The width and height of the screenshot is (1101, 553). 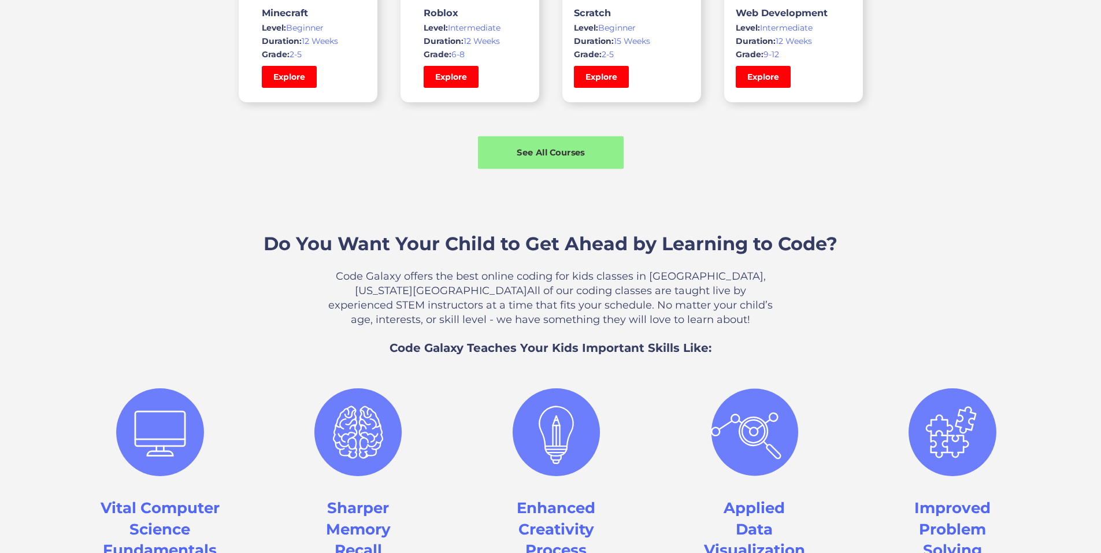 What do you see at coordinates (470, 54) in the screenshot?
I see `div: 6-8` at bounding box center [470, 54].